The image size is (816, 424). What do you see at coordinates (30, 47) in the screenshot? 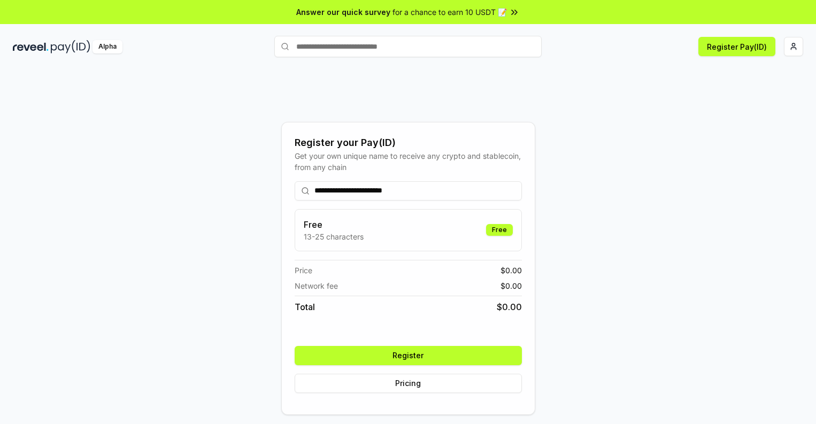
I see `img: reveel_dark` at bounding box center [30, 47].